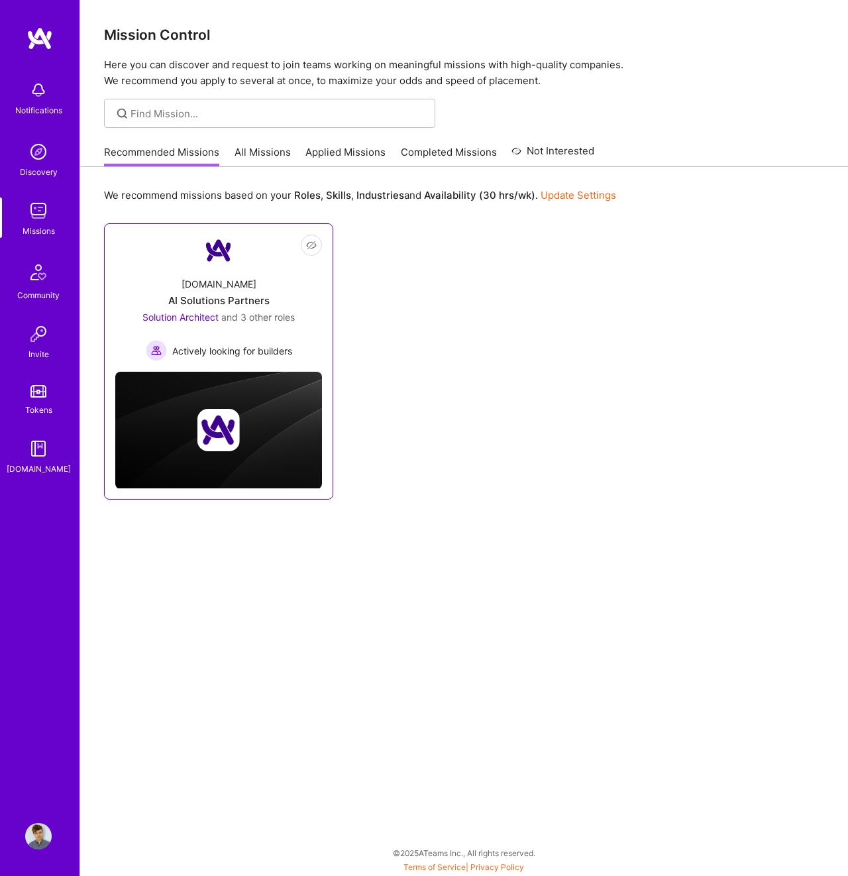  What do you see at coordinates (464, 853) in the screenshot?
I see `div: © 2025 ATeams Inc., All rights reserved.` at bounding box center [464, 853].